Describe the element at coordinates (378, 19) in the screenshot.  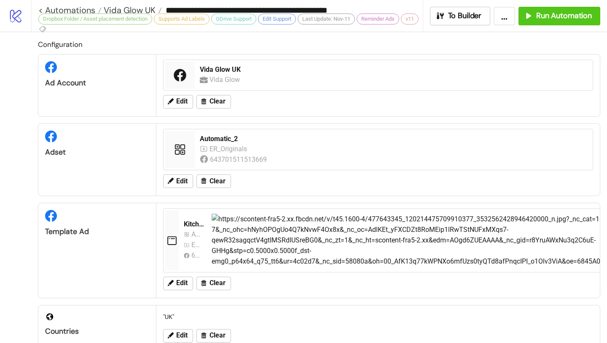
I see `div: Reminder Ads` at that location.